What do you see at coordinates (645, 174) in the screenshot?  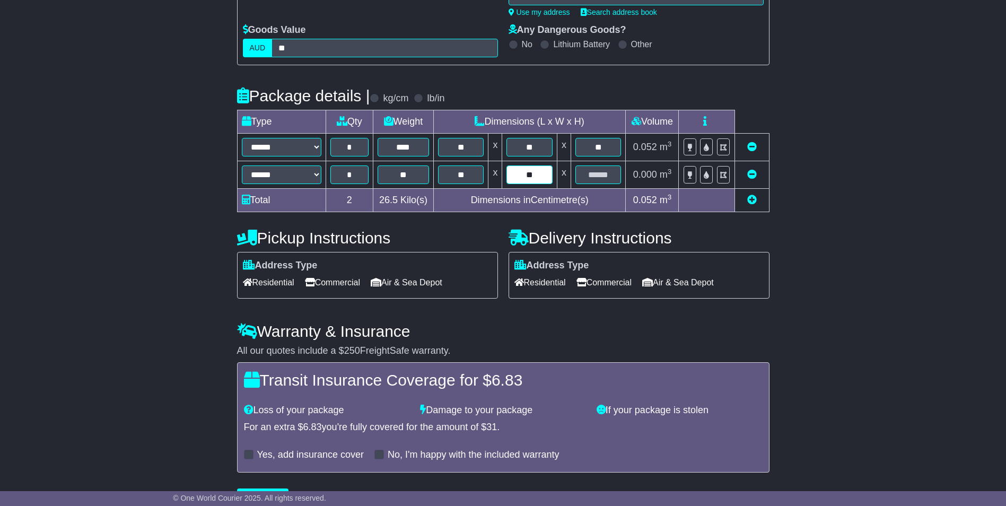 I see `span: 0.000` at bounding box center [645, 174].